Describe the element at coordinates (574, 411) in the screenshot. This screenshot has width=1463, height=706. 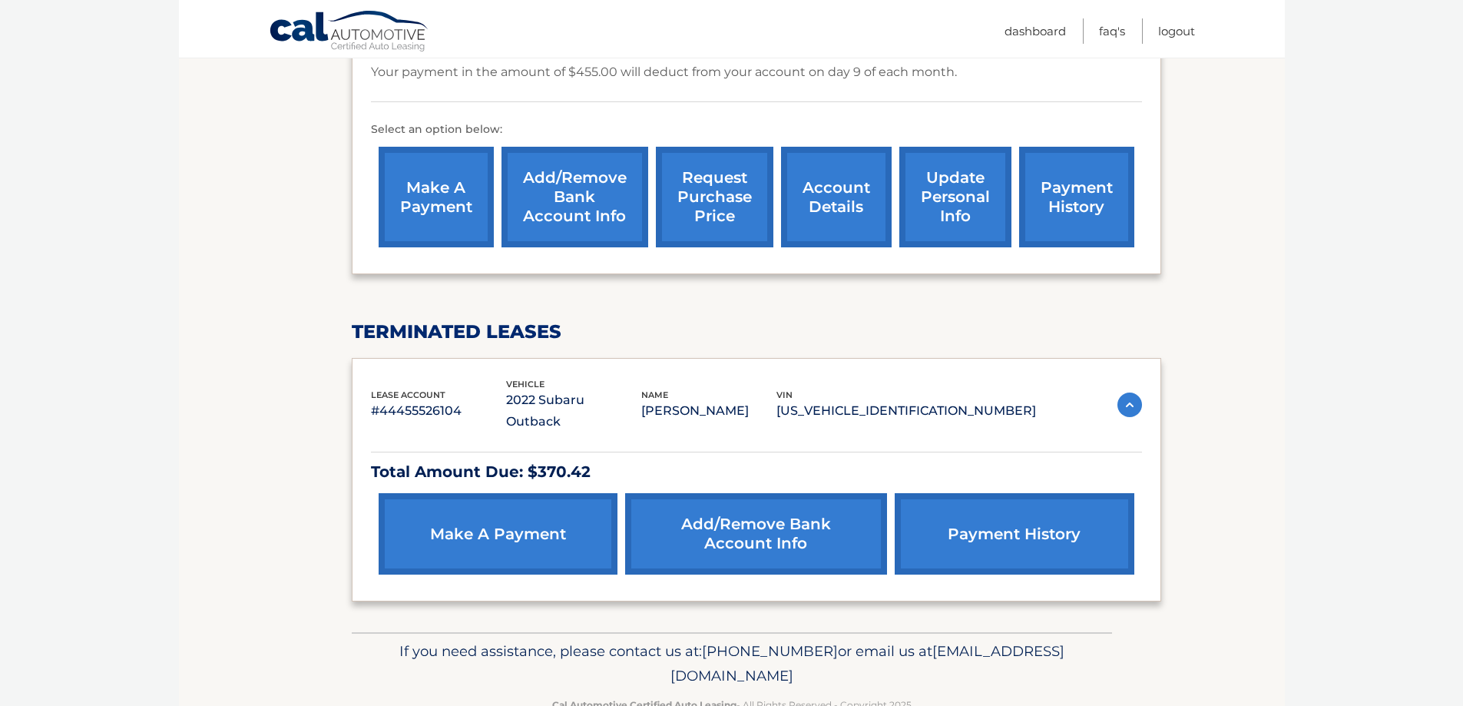
I see `p: 2022 Subaru Outback` at that location.